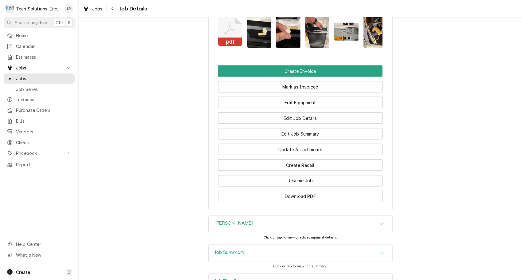 The image size is (522, 280). Describe the element at coordinates (69, 9) in the screenshot. I see `div: LP` at that location.